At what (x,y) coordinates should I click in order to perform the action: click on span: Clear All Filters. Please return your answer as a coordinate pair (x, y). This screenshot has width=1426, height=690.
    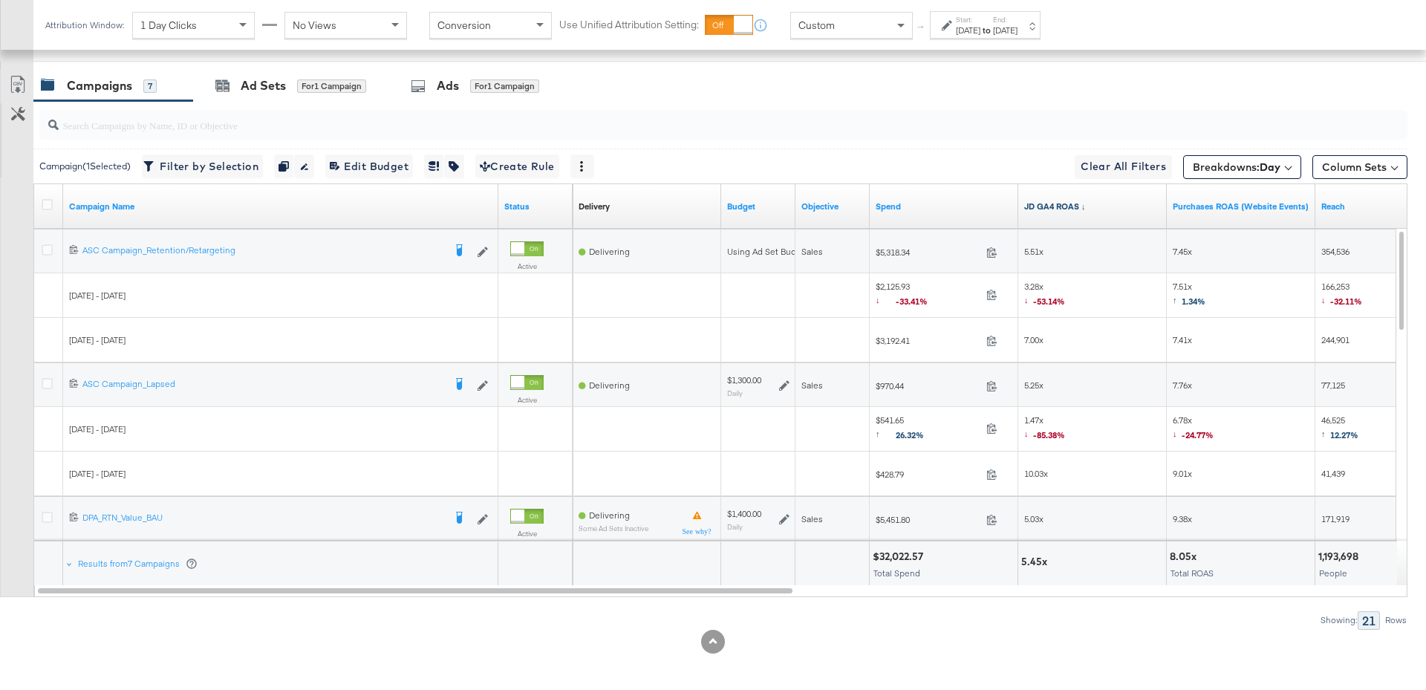
    Looking at the image, I should click on (1123, 166).